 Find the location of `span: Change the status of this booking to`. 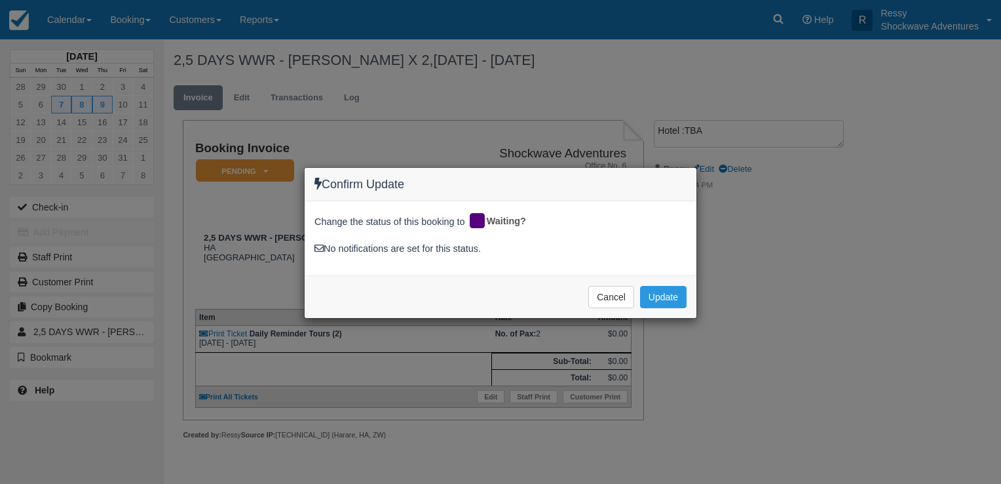

span: Change the status of this booking to is located at coordinates (390, 223).